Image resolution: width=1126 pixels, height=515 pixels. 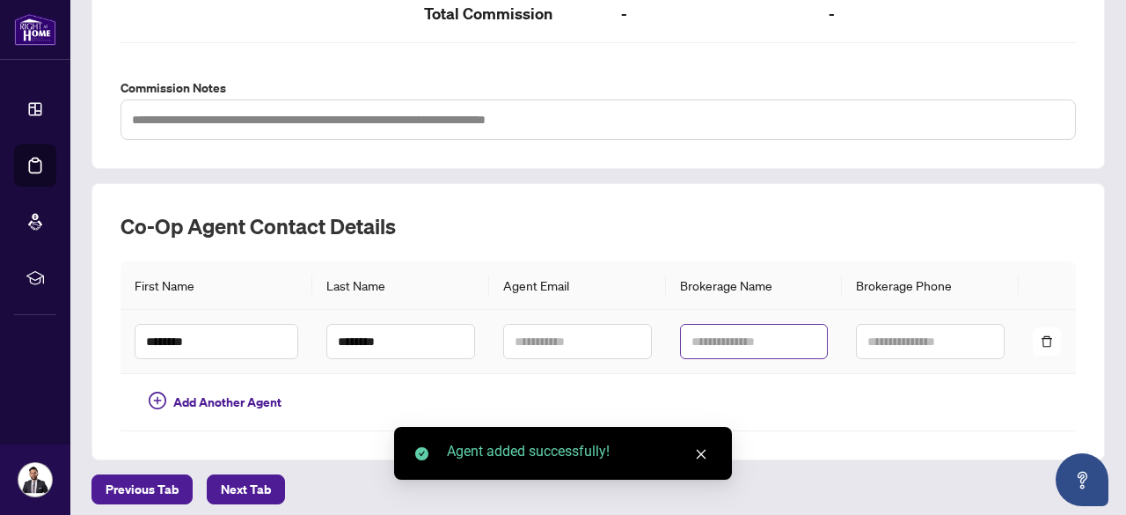 I want to click on span: close, so click(x=701, y=454).